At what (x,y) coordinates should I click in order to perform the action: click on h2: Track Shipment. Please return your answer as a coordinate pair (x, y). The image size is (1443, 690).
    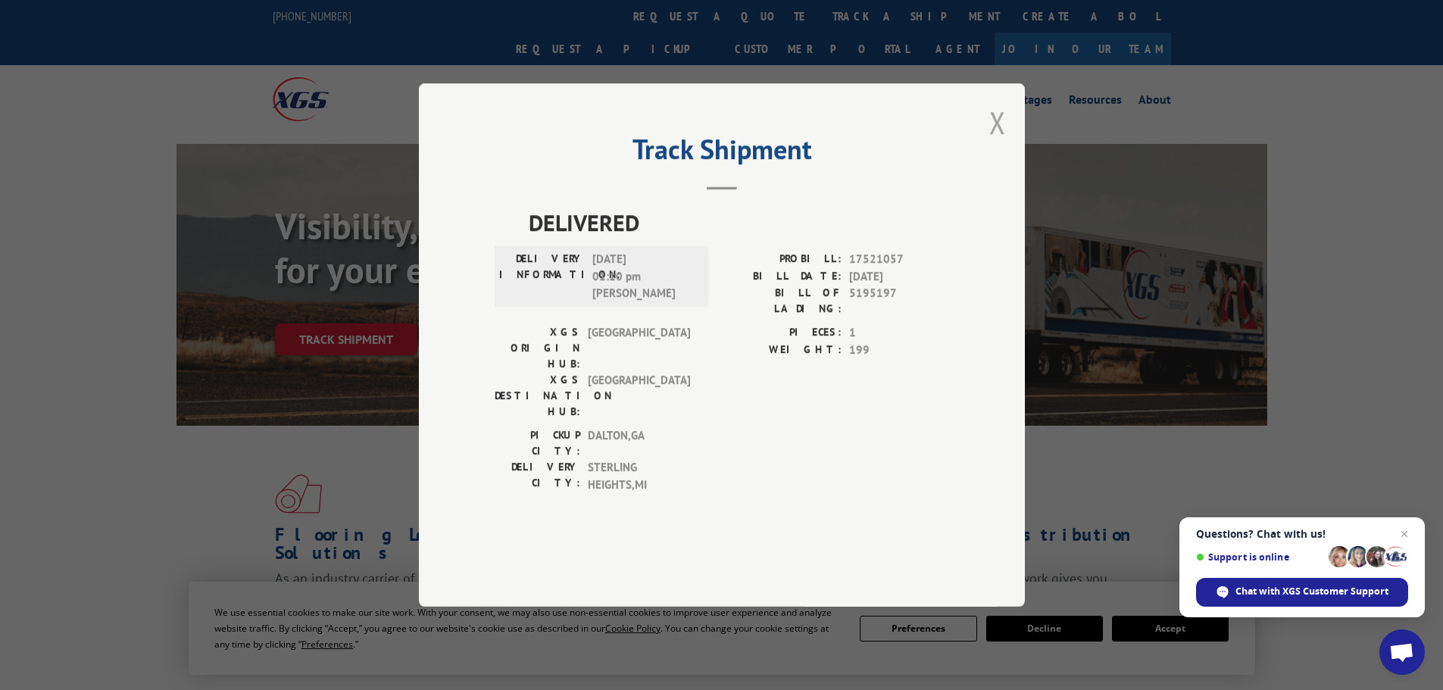
    Looking at the image, I should click on (722, 153).